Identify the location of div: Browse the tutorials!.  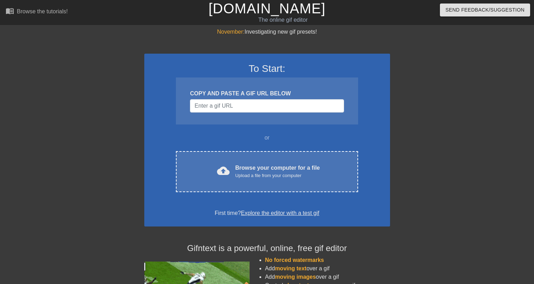
(42, 11).